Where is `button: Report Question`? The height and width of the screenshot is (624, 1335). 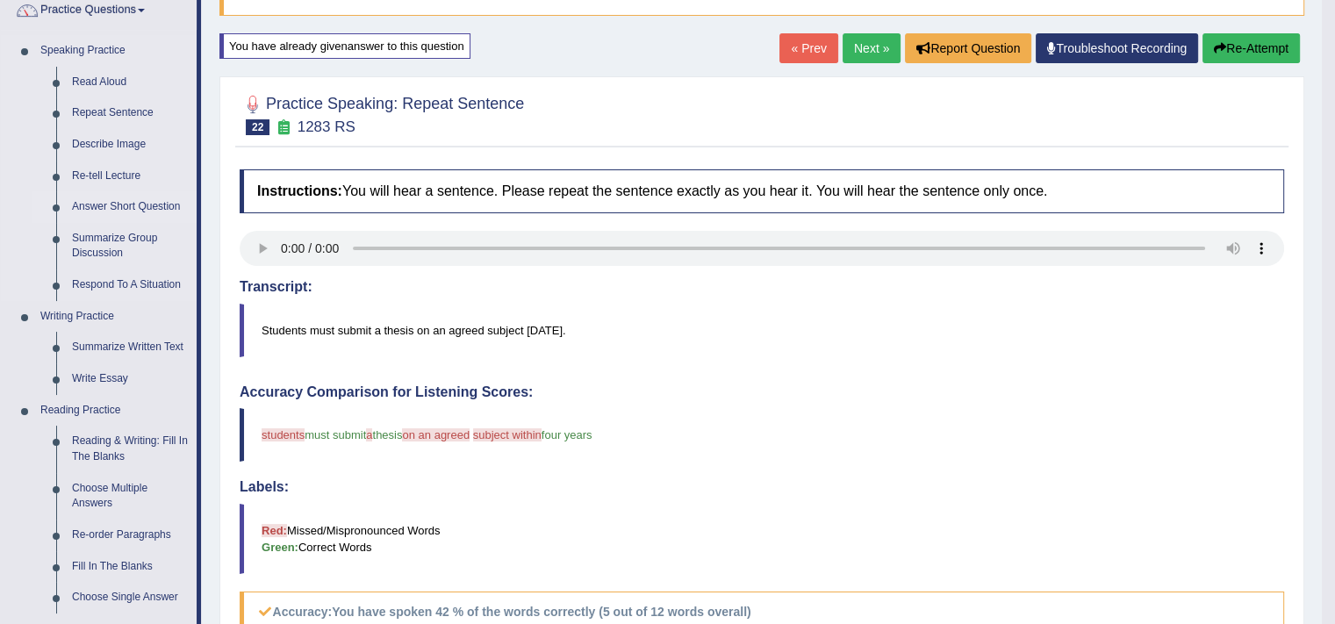 button: Report Question is located at coordinates (968, 48).